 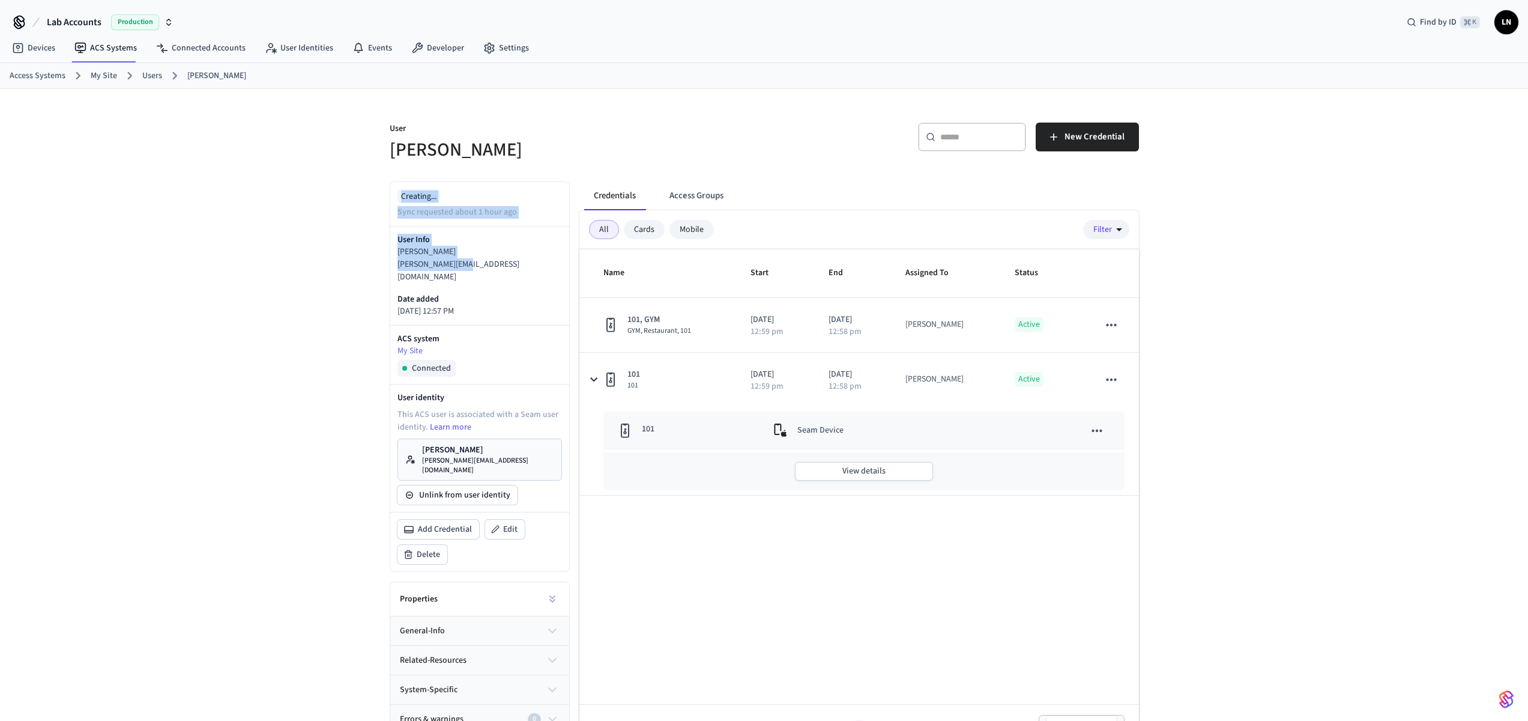 I want to click on span: 101, GYM, so click(x=659, y=319).